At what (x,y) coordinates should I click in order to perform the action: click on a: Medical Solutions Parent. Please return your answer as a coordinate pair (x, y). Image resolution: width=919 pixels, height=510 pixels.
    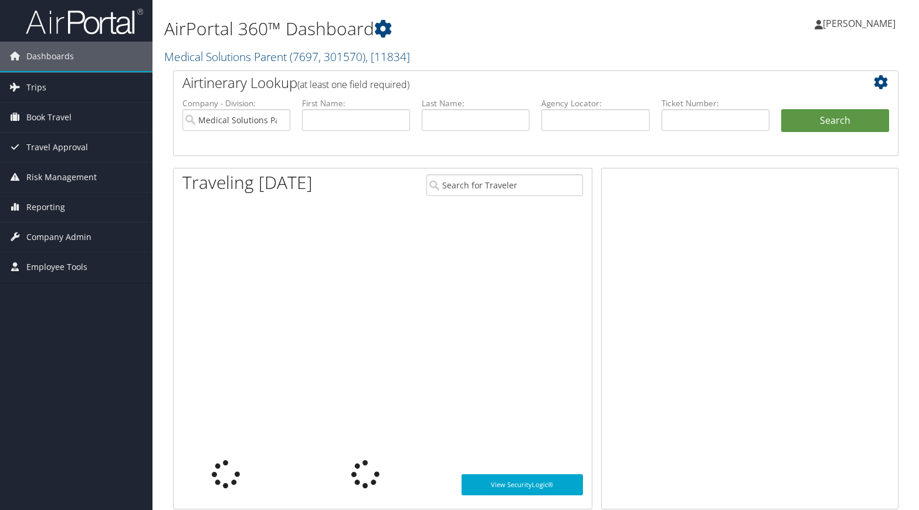
    Looking at the image, I should click on (287, 56).